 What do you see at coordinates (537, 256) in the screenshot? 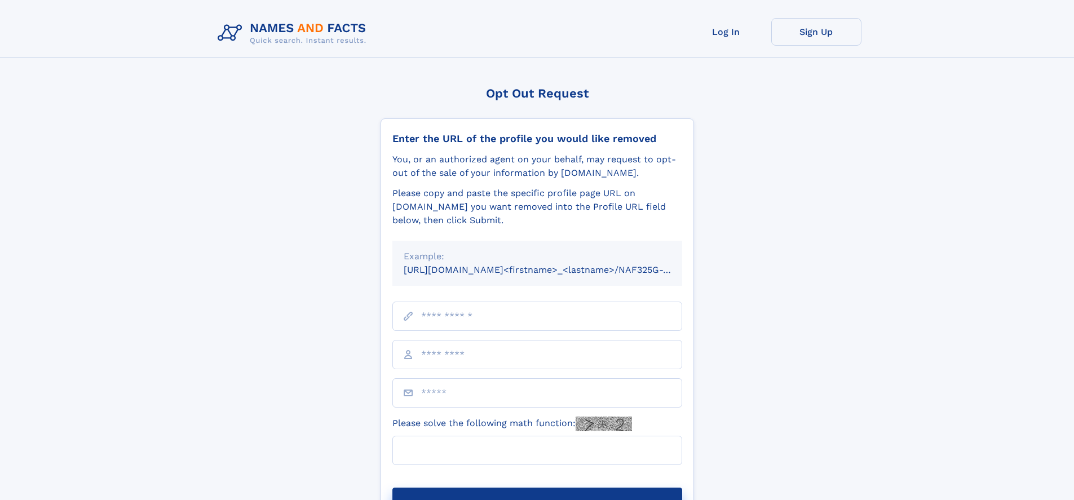
I see `div: Example:` at bounding box center [537, 256].